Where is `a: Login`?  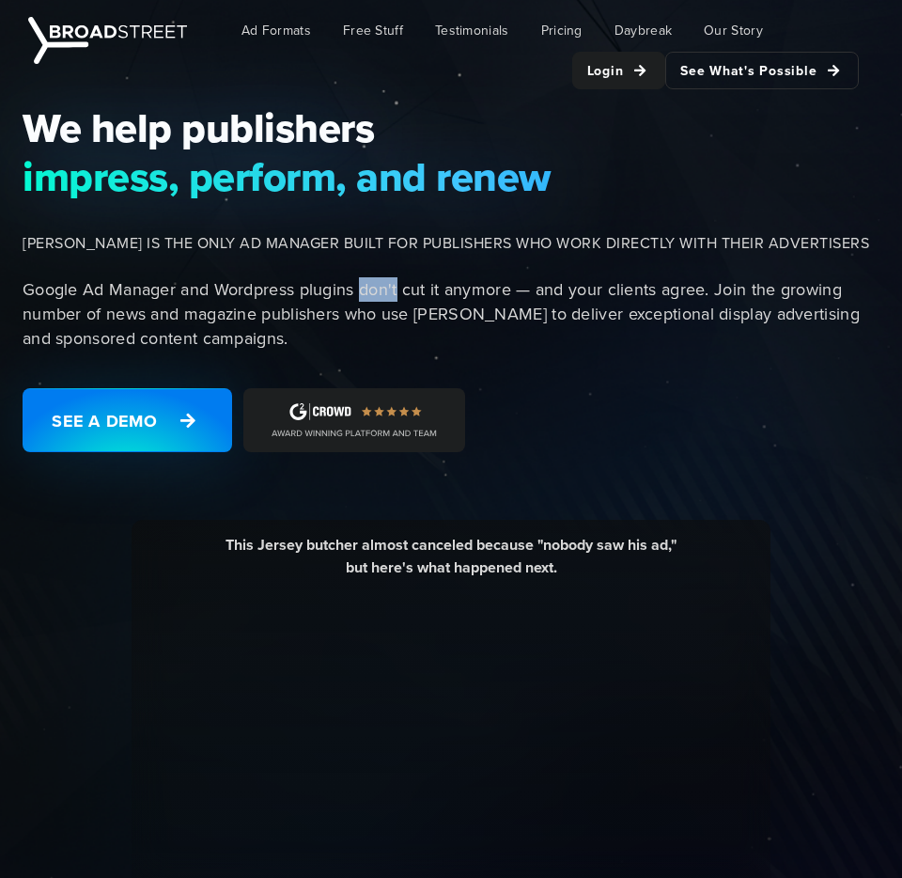 a: Login is located at coordinates (619, 70).